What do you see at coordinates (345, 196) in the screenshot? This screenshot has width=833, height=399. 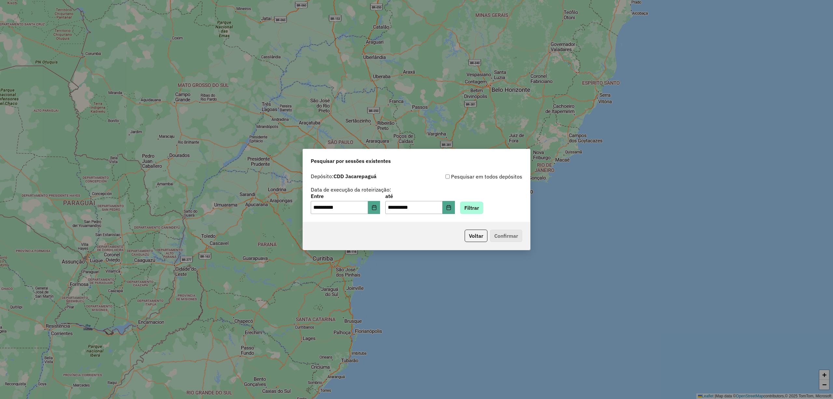 I see `label: Entre` at bounding box center [345, 196].